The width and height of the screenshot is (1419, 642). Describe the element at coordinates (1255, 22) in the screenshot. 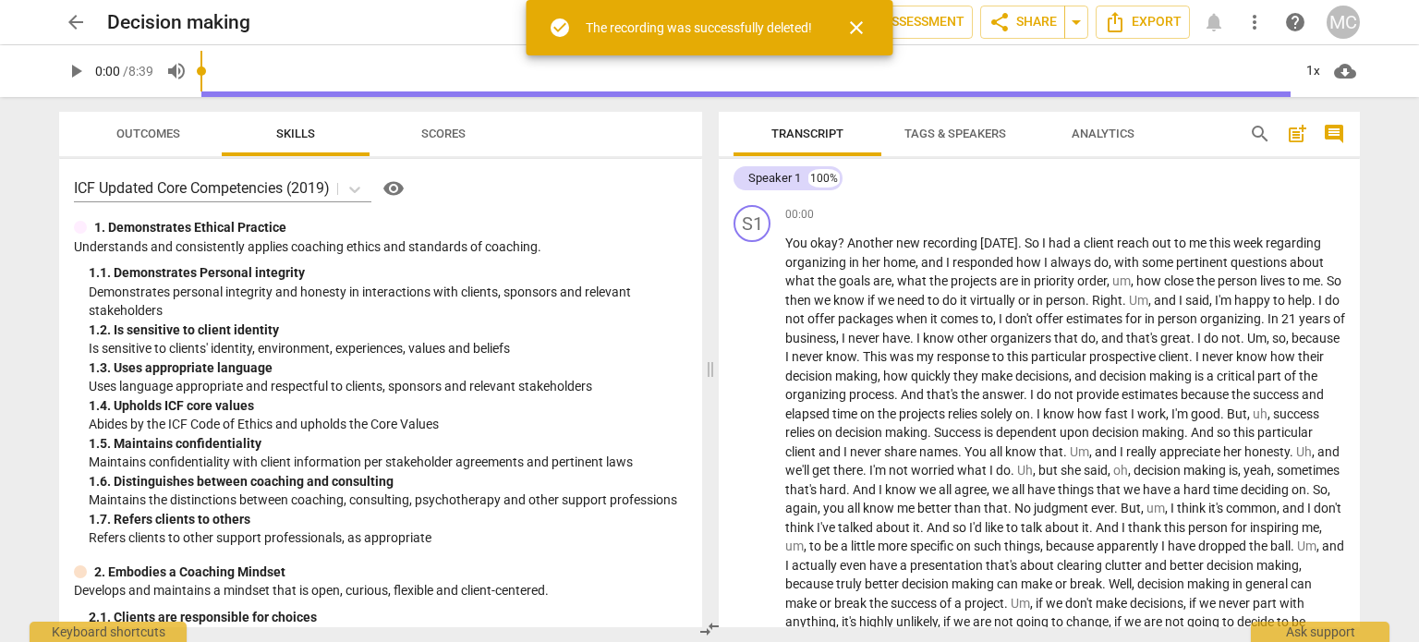

I see `span: more_vert` at that location.